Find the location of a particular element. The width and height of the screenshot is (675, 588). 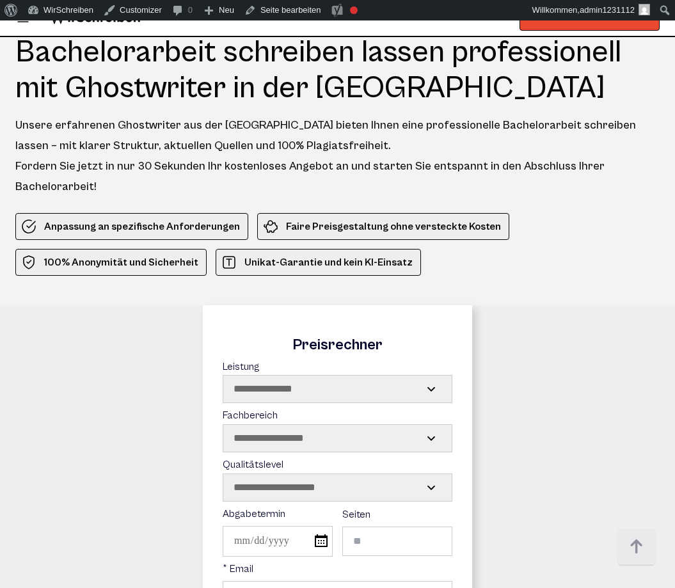

img: 100% Anonymität und Sicherheit is located at coordinates (29, 262).